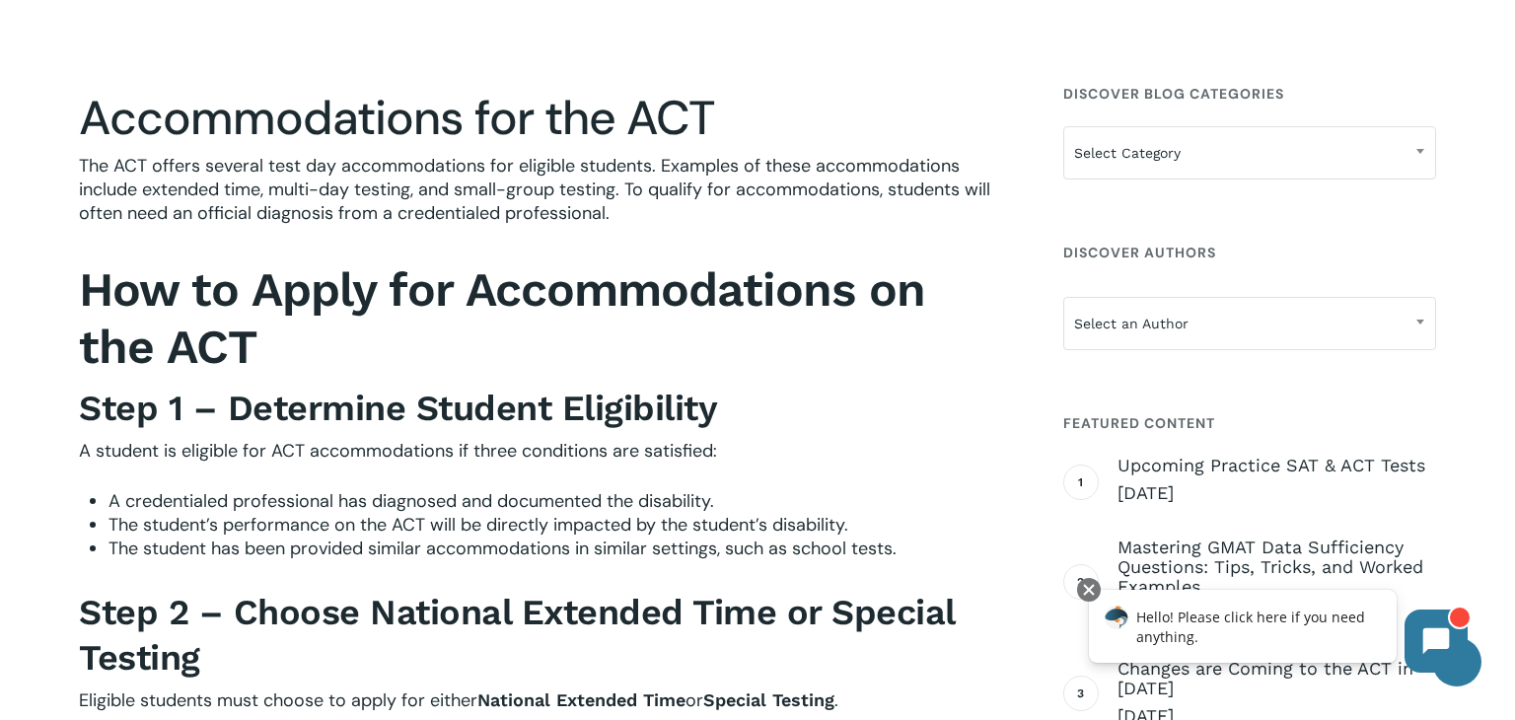  What do you see at coordinates (502, 318) in the screenshot?
I see `strong: How to Apply for Accommodations on the ACT` at bounding box center [502, 318].